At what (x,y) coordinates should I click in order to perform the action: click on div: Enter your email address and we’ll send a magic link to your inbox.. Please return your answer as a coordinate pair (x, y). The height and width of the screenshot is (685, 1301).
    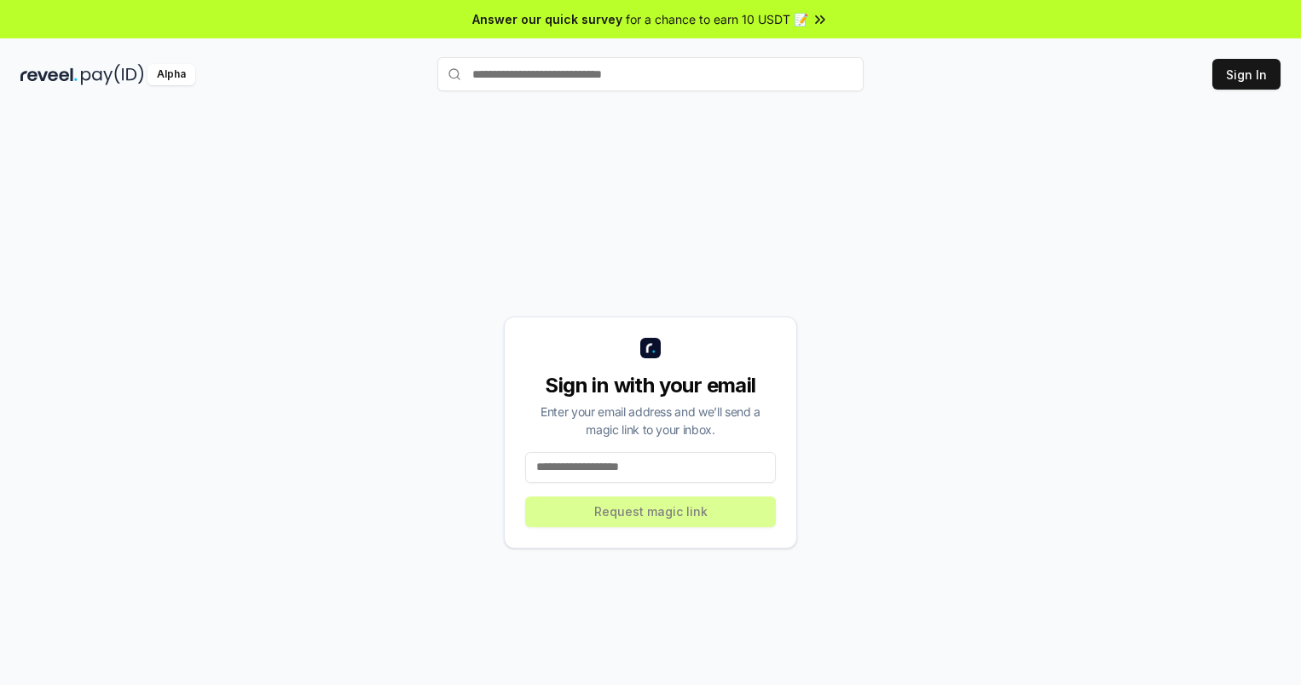
    Looking at the image, I should click on (650, 420).